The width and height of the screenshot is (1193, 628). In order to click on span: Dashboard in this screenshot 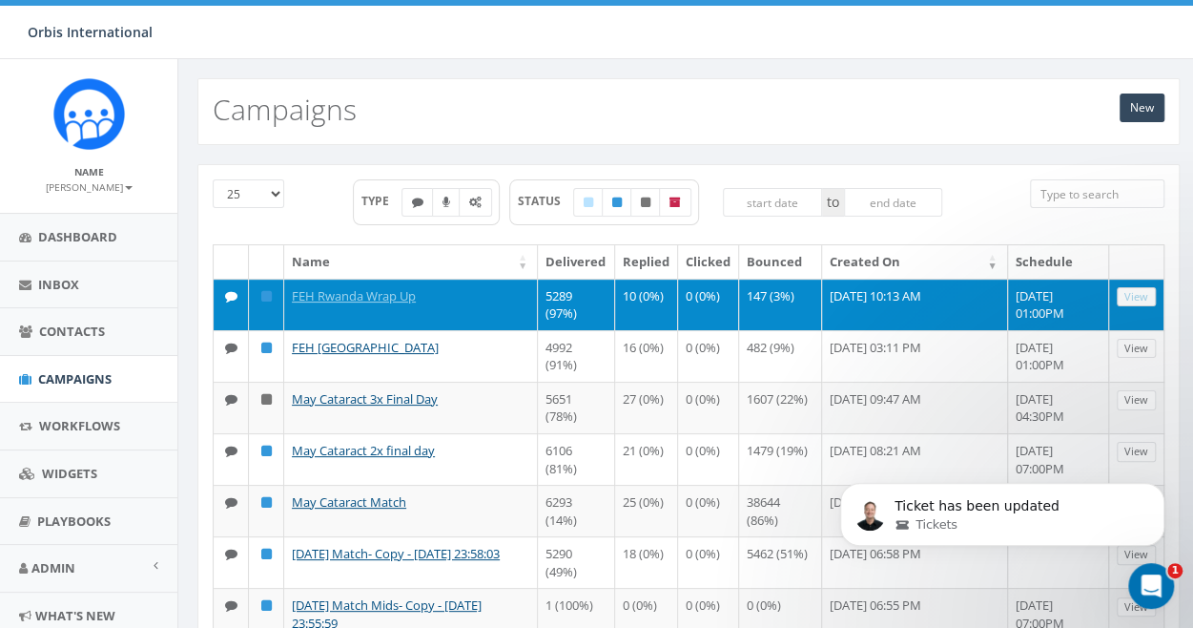, I will do `click(77, 237)`.